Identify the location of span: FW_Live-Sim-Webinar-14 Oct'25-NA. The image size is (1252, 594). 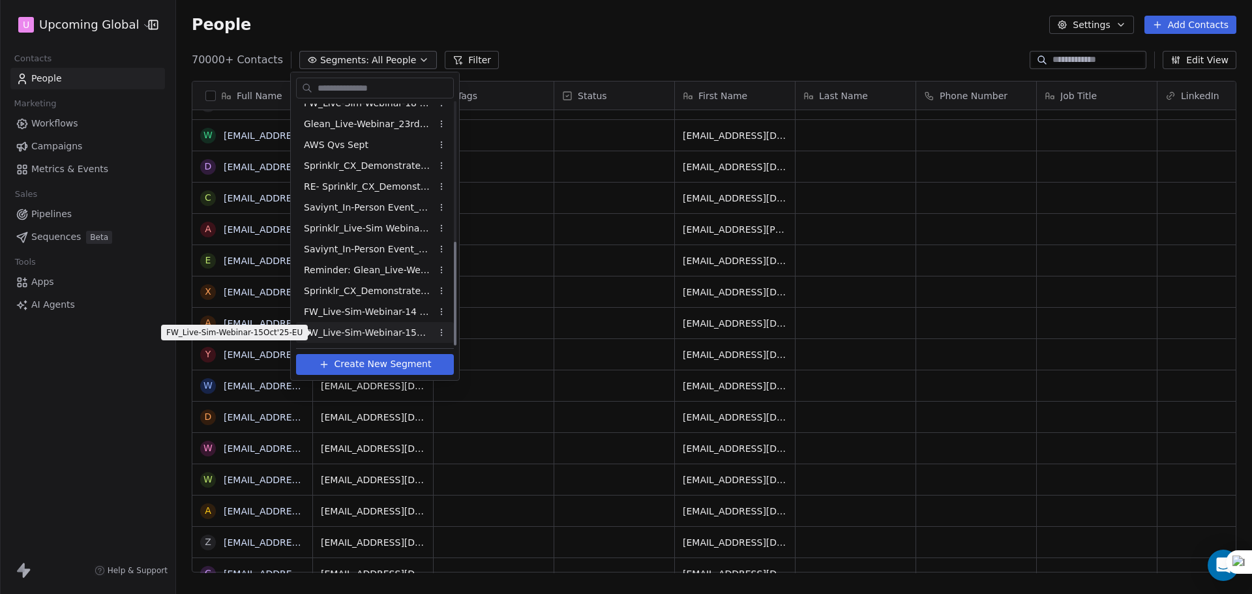
(368, 312).